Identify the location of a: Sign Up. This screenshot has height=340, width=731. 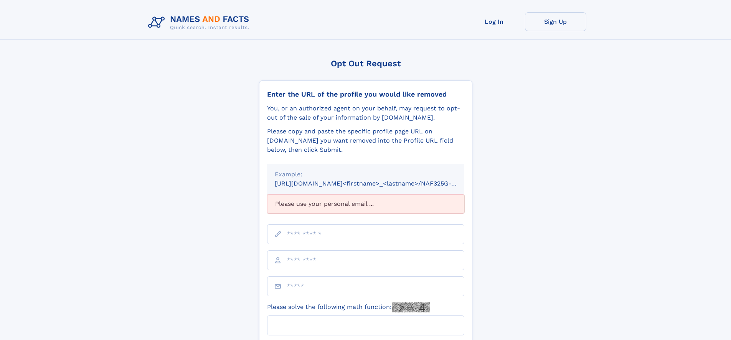
(555, 21).